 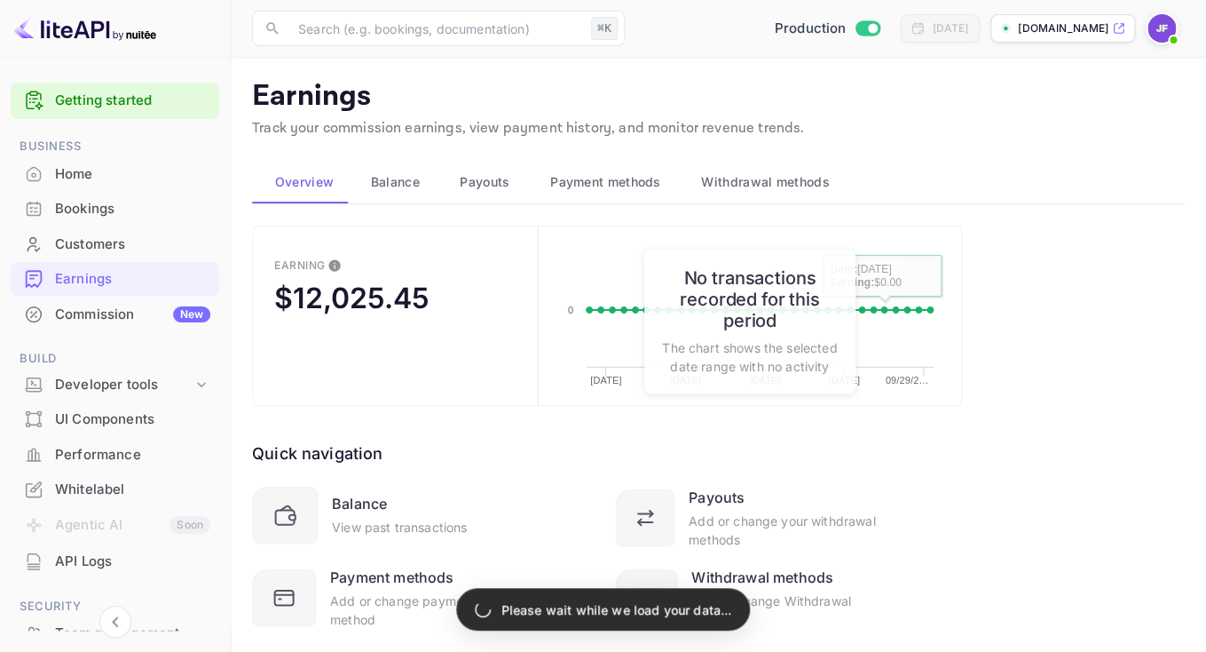 What do you see at coordinates (115, 454) in the screenshot?
I see `a: Performance` at bounding box center [115, 454].